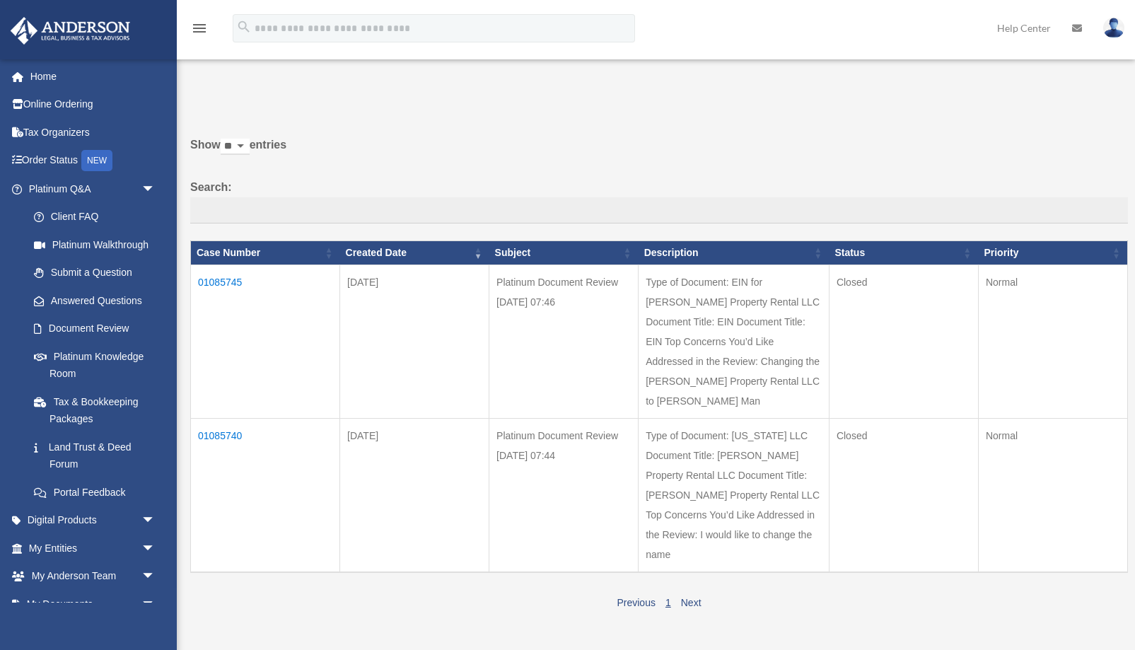 This screenshot has height=650, width=1135. Describe the element at coordinates (199, 30) in the screenshot. I see `a: menu` at that location.